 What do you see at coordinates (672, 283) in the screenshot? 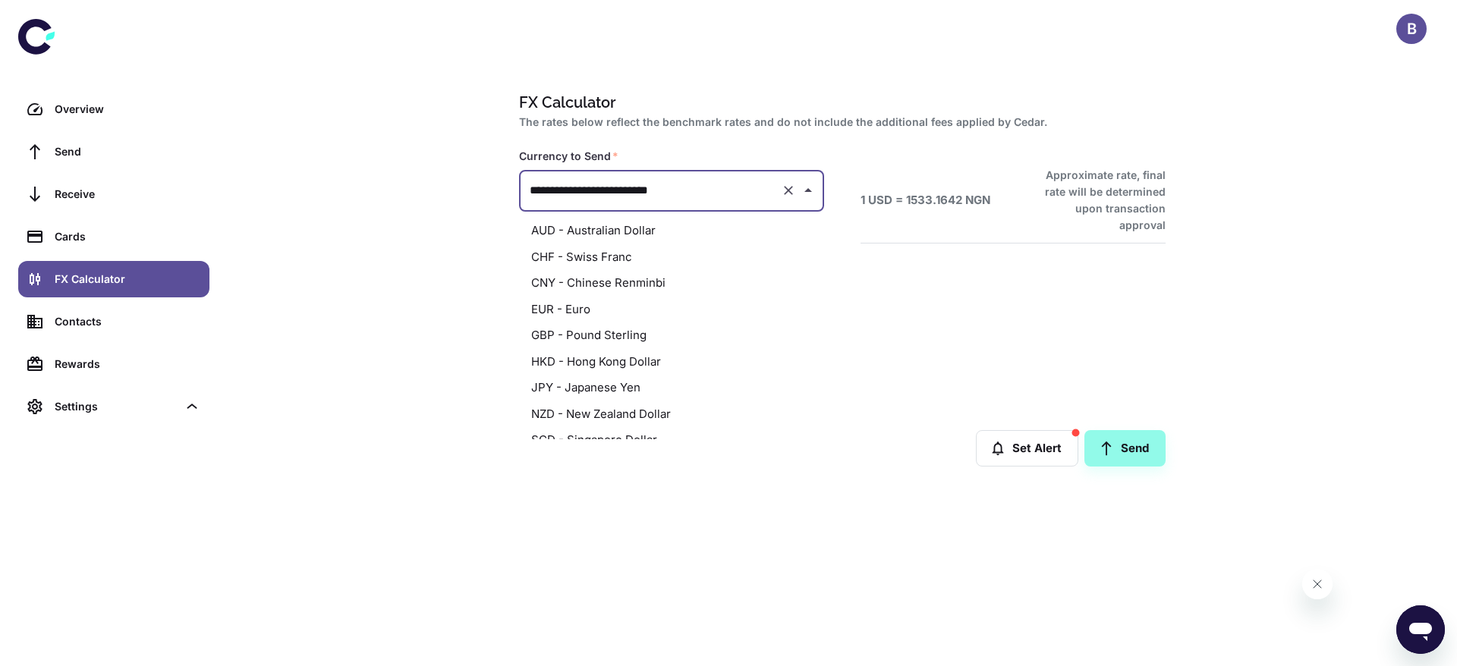
I see `li: CNY - Chinese Renminbi` at bounding box center [672, 283].